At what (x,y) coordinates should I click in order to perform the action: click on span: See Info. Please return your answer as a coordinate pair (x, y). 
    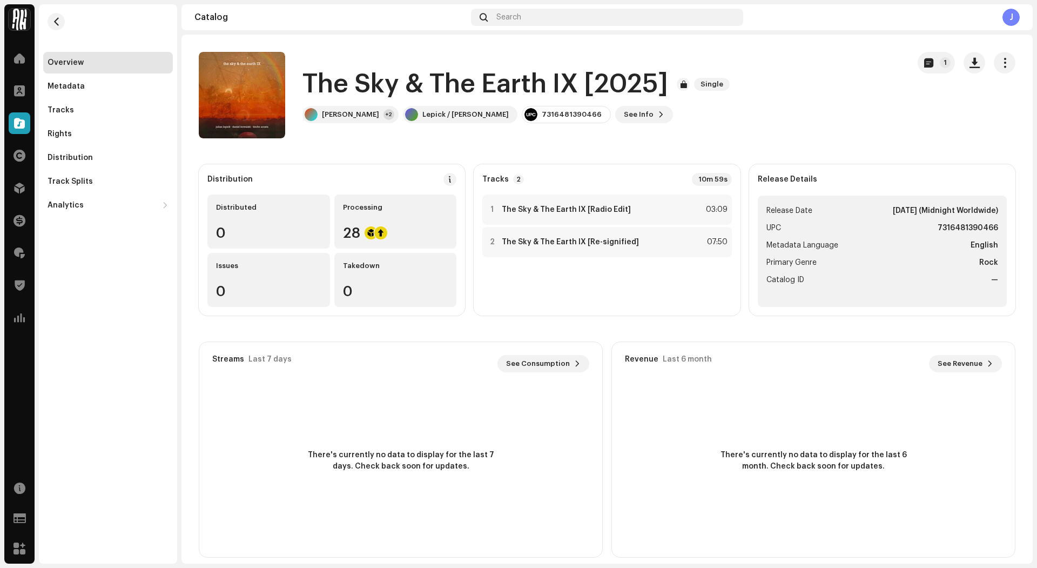
    Looking at the image, I should click on (638, 114).